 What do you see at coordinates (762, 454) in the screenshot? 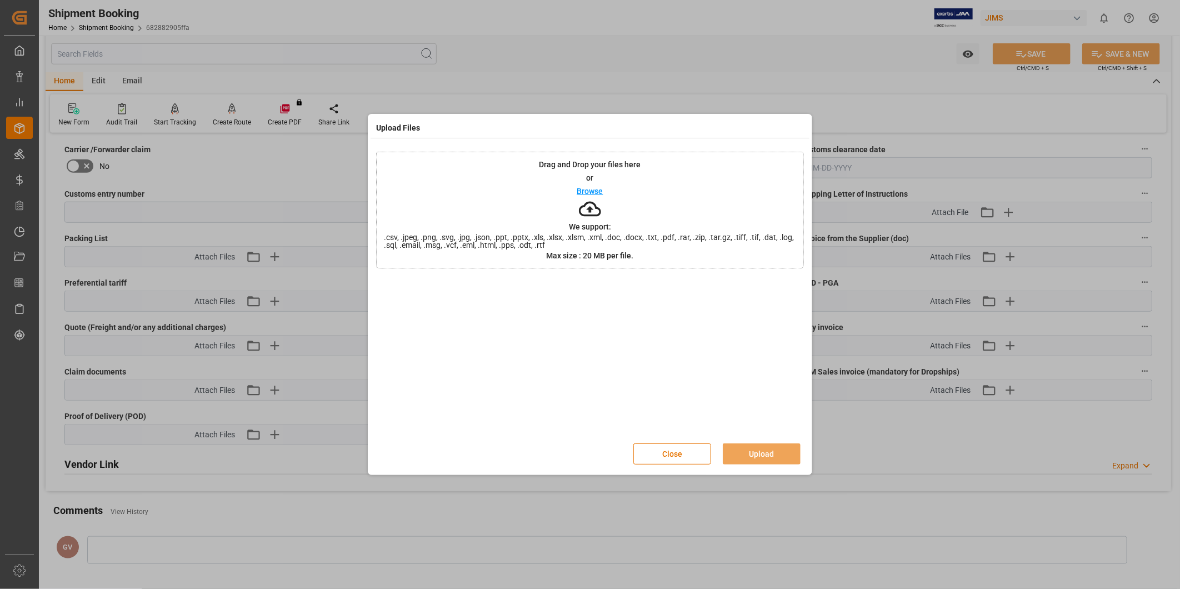
I see `button: Upload` at bounding box center [762, 454].